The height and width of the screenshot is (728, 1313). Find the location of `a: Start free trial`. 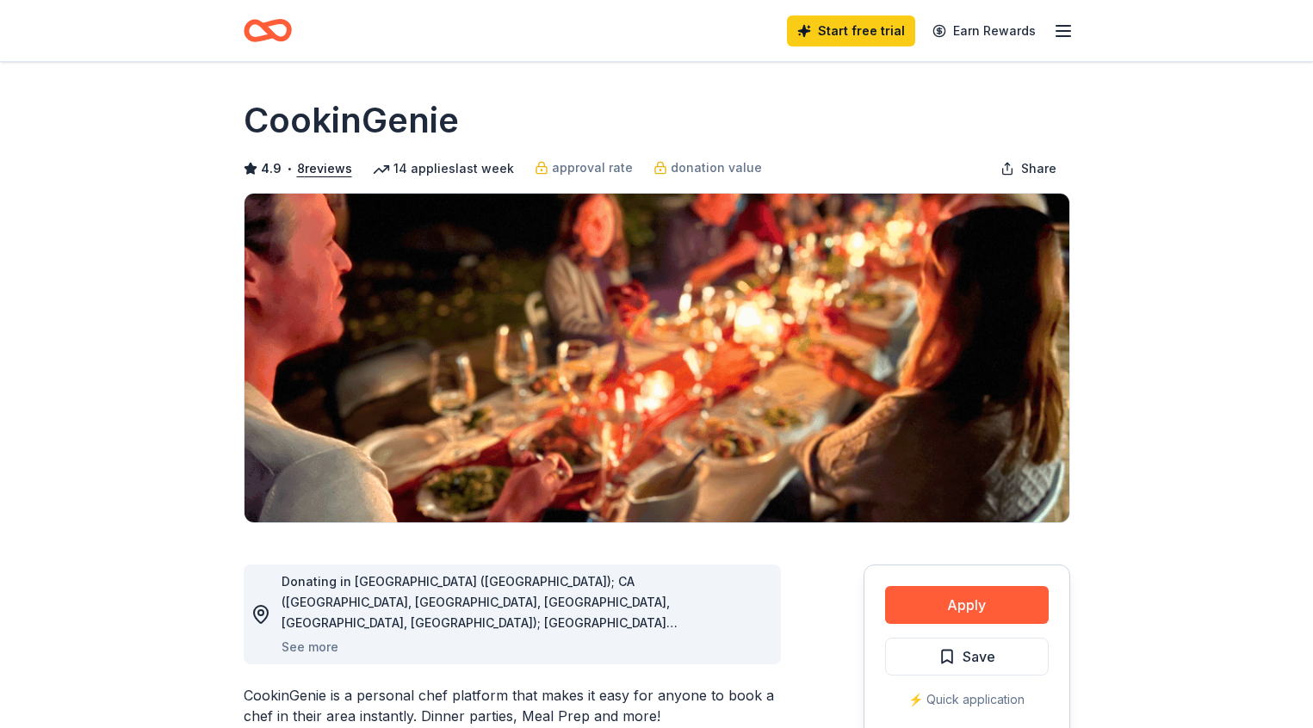

a: Start free trial is located at coordinates (851, 31).